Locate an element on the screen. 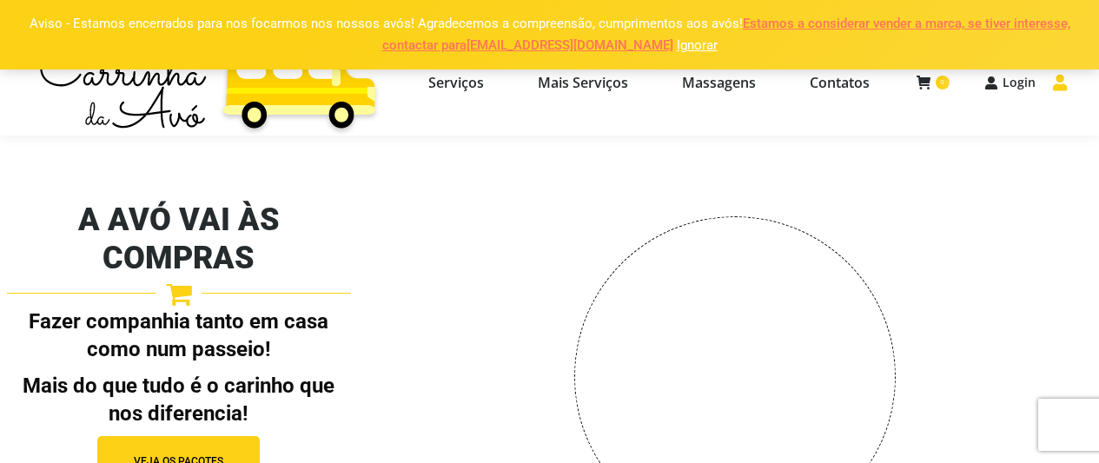  div: Fazer companhia tanto em casa como num passeio! is located at coordinates (179, 367).